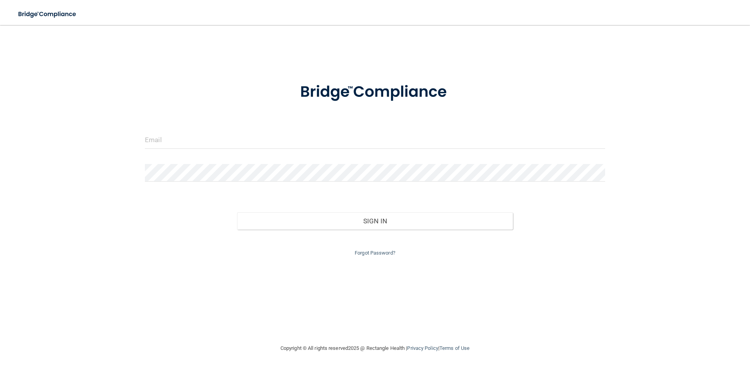  What do you see at coordinates (454, 348) in the screenshot?
I see `a: Terms of Use` at bounding box center [454, 348].